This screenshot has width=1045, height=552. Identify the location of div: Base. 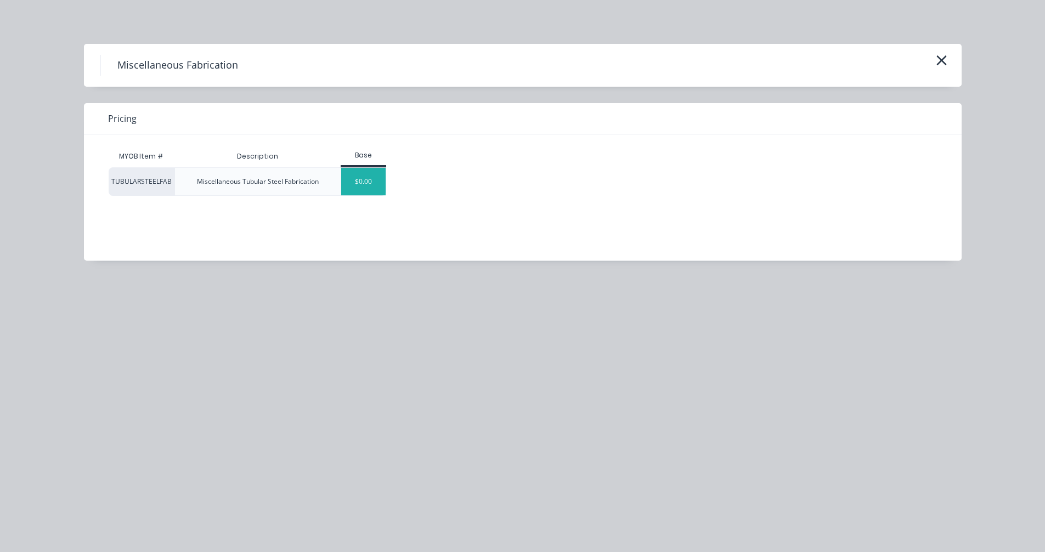
(363, 155).